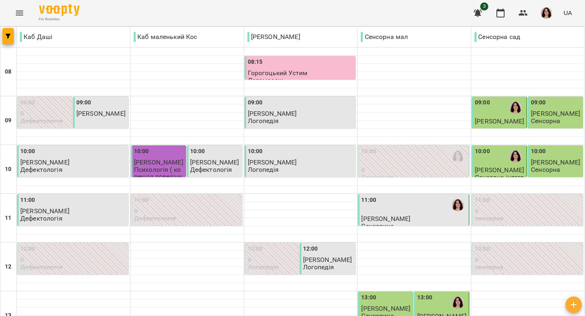 This screenshot has width=585, height=316. What do you see at coordinates (499, 181) in the screenshot?
I see `p: Сенсорна інтеграція` at bounding box center [499, 181].